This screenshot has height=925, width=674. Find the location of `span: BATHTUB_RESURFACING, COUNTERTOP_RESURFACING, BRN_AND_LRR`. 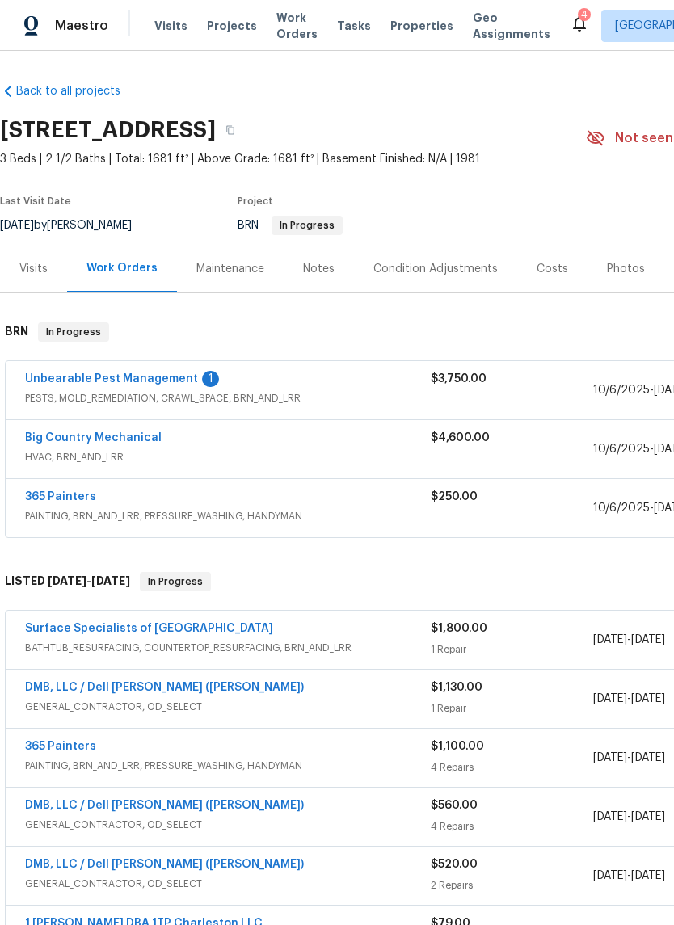

span: BATHTUB_RESURFACING, COUNTERTOP_RESURFACING, BRN_AND_LRR is located at coordinates (228, 648).